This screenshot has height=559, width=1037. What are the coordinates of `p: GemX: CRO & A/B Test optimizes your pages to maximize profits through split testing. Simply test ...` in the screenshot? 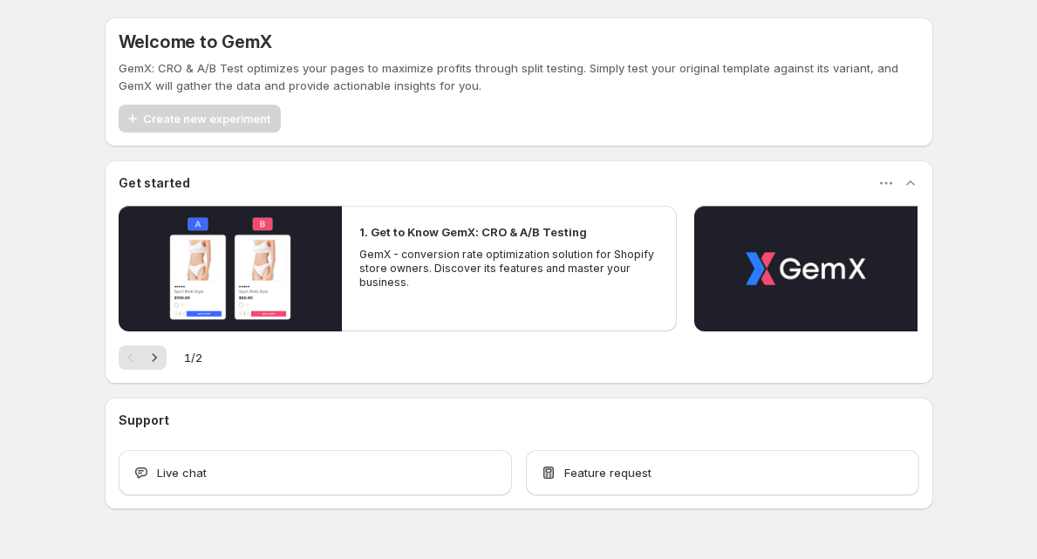 It's located at (519, 77).